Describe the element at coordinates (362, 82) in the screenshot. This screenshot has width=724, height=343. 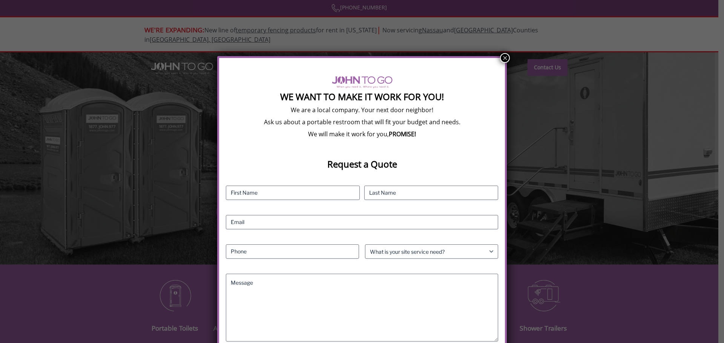
I see `img: logo of viptogo` at that location.